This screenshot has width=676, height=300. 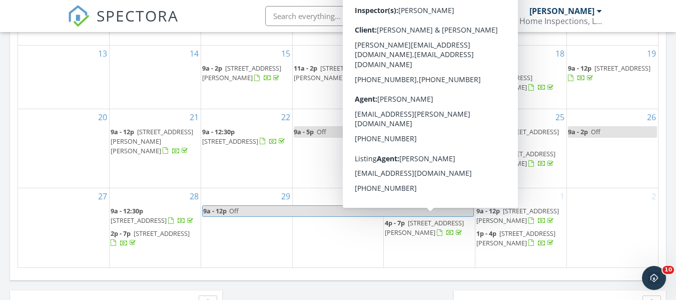 What do you see at coordinates (305, 68) in the screenshot?
I see `span: 11a - 2p` at bounding box center [305, 68].